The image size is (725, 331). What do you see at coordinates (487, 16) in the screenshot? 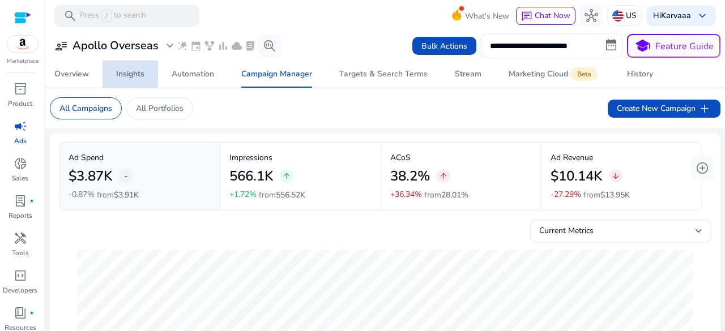
I see `span: What's New` at bounding box center [487, 16].